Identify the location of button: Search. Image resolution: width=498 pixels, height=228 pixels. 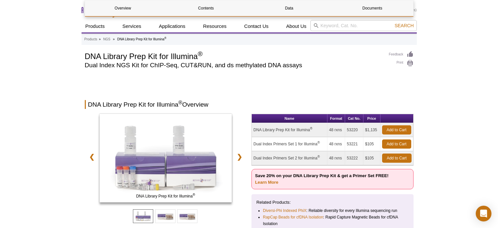
(404, 26).